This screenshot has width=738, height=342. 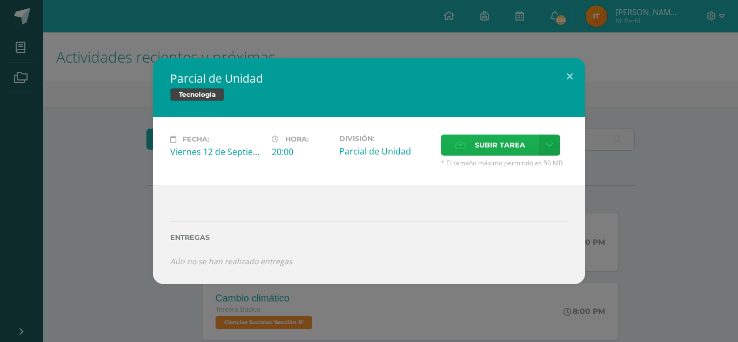 I want to click on div: 20:00, so click(x=301, y=152).